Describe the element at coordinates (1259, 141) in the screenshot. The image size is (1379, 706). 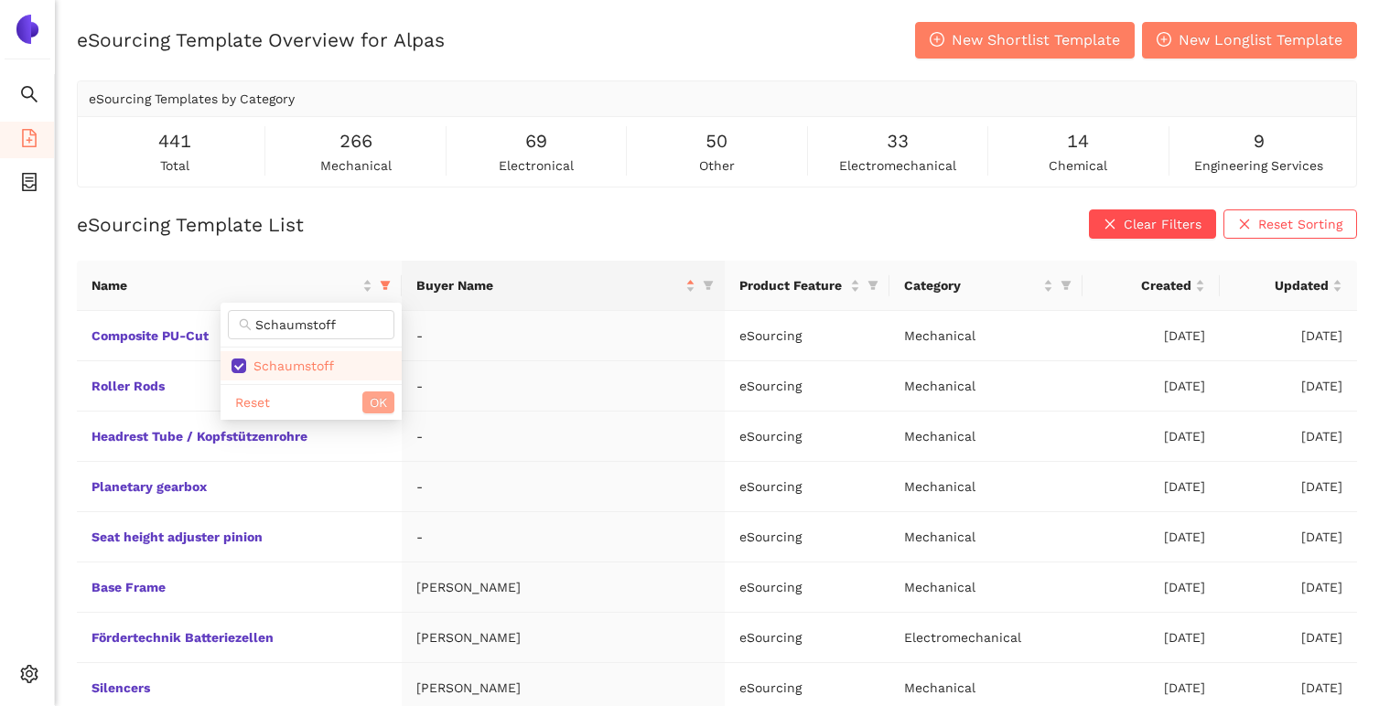
I see `span: 9` at that location.